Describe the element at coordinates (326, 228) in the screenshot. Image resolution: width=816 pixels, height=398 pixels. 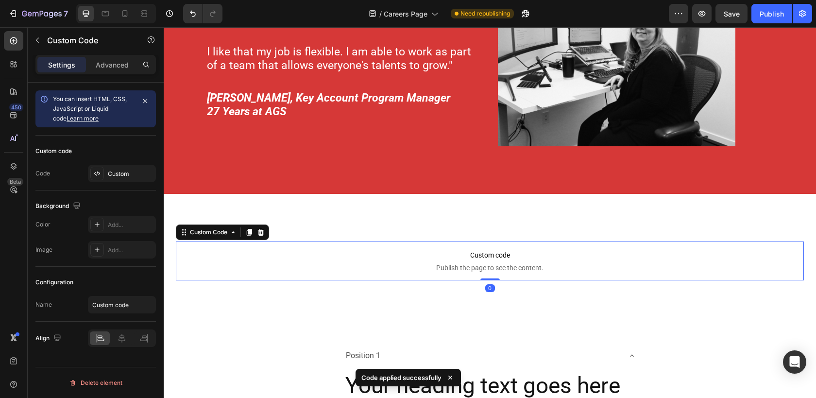
I see `span: Custom code` at that location.